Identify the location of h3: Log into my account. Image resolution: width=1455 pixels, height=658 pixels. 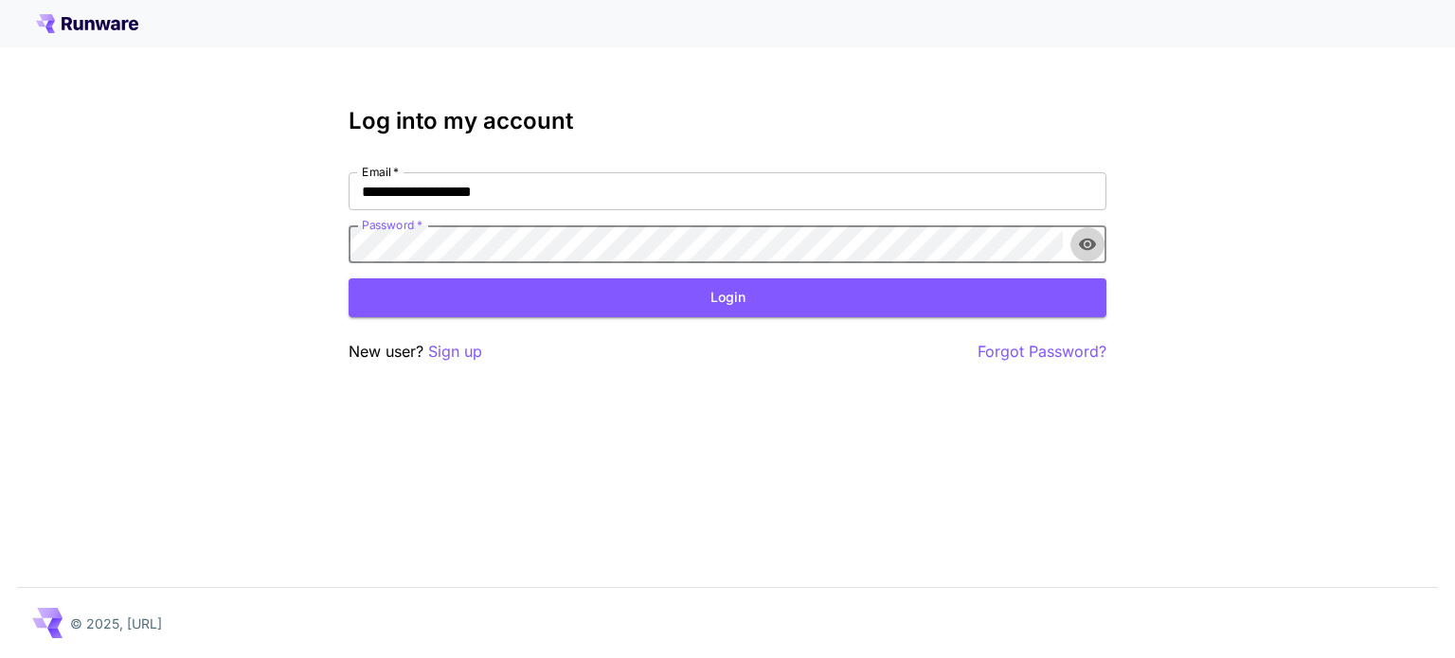
(727, 121).